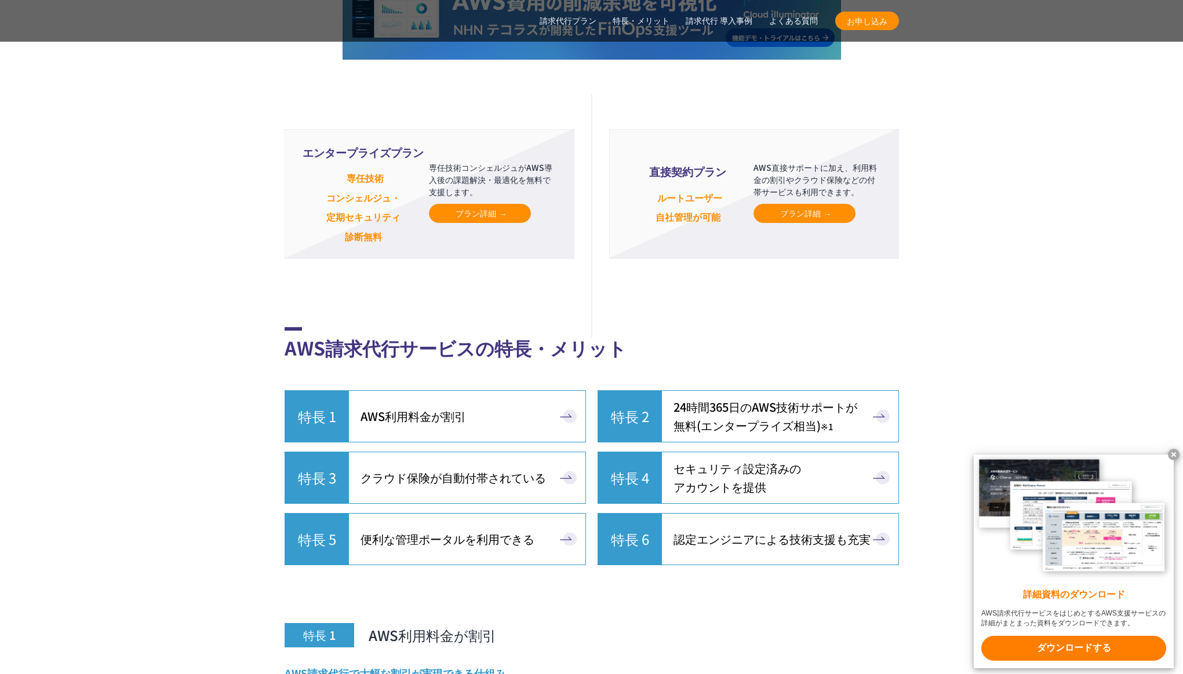 The width and height of the screenshot is (1183, 674). What do you see at coordinates (867, 21) in the screenshot?
I see `span: お申し込み` at bounding box center [867, 21].